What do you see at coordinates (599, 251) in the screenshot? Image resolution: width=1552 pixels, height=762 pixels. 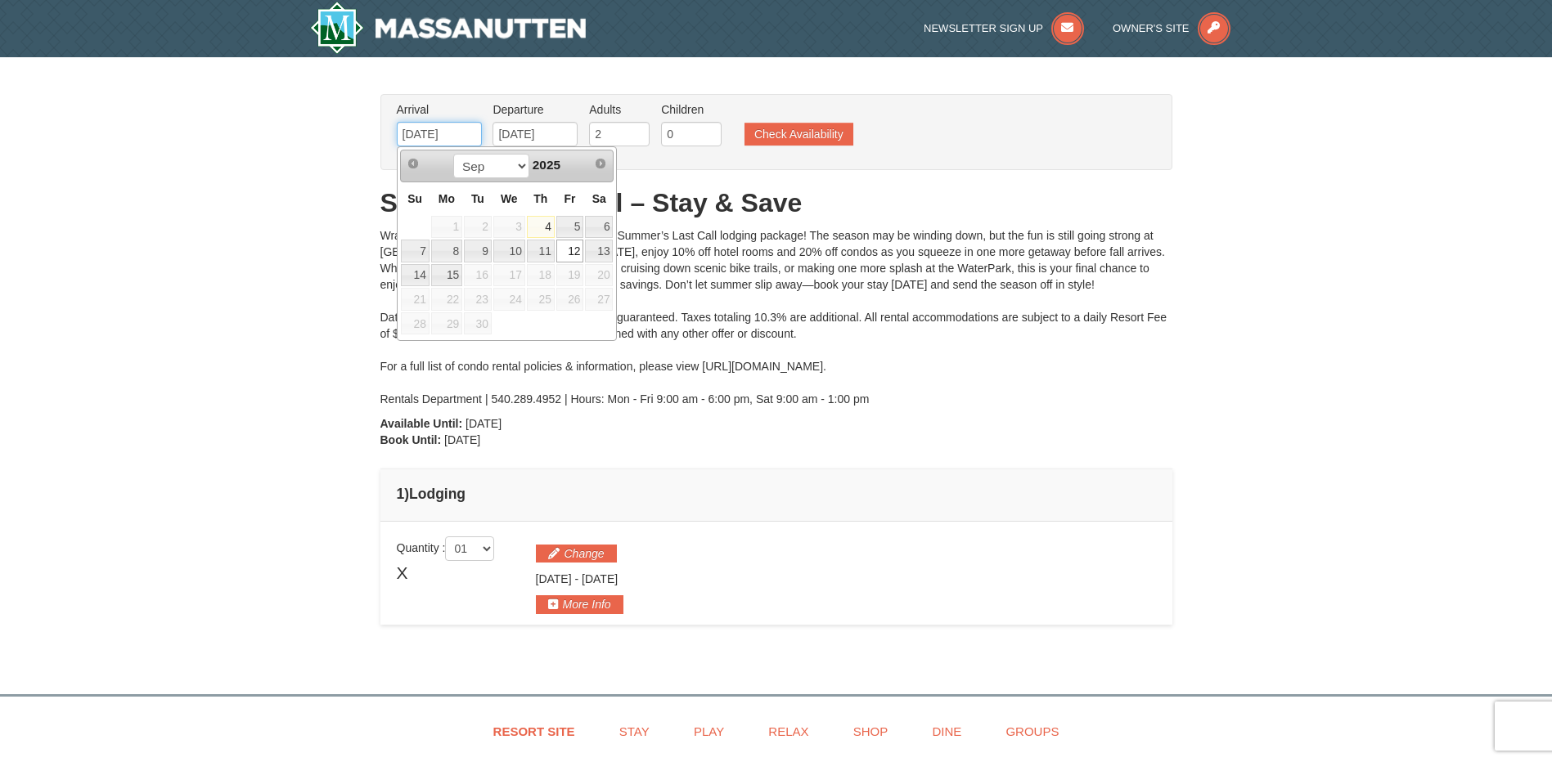 I see `a: 13` at bounding box center [599, 251].